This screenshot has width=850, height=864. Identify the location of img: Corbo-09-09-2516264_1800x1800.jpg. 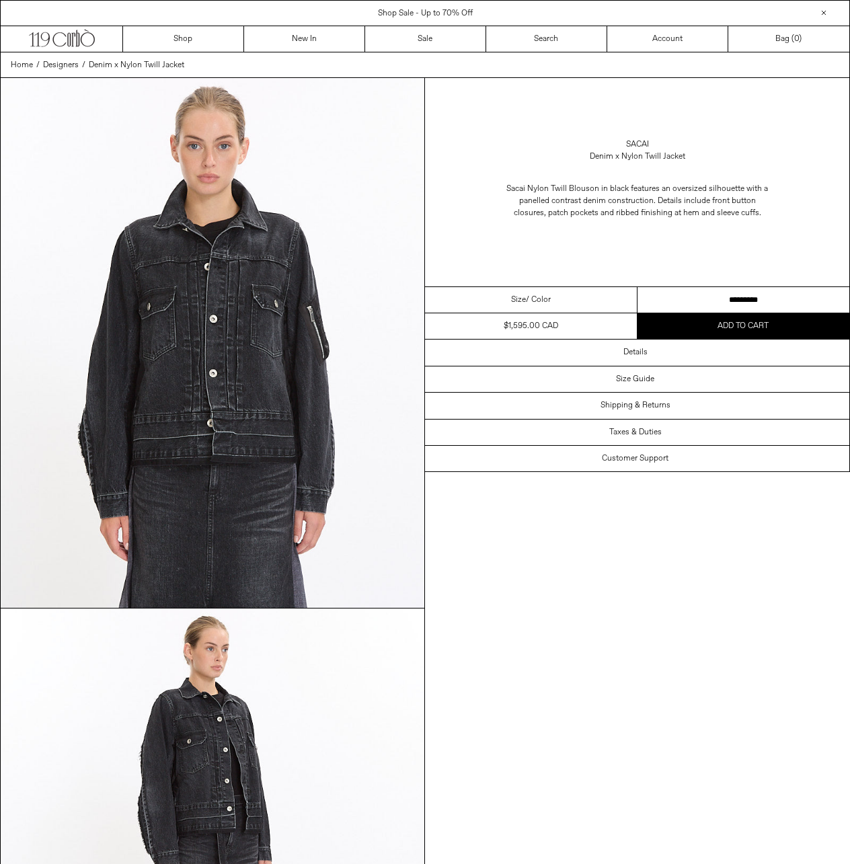
(212, 343).